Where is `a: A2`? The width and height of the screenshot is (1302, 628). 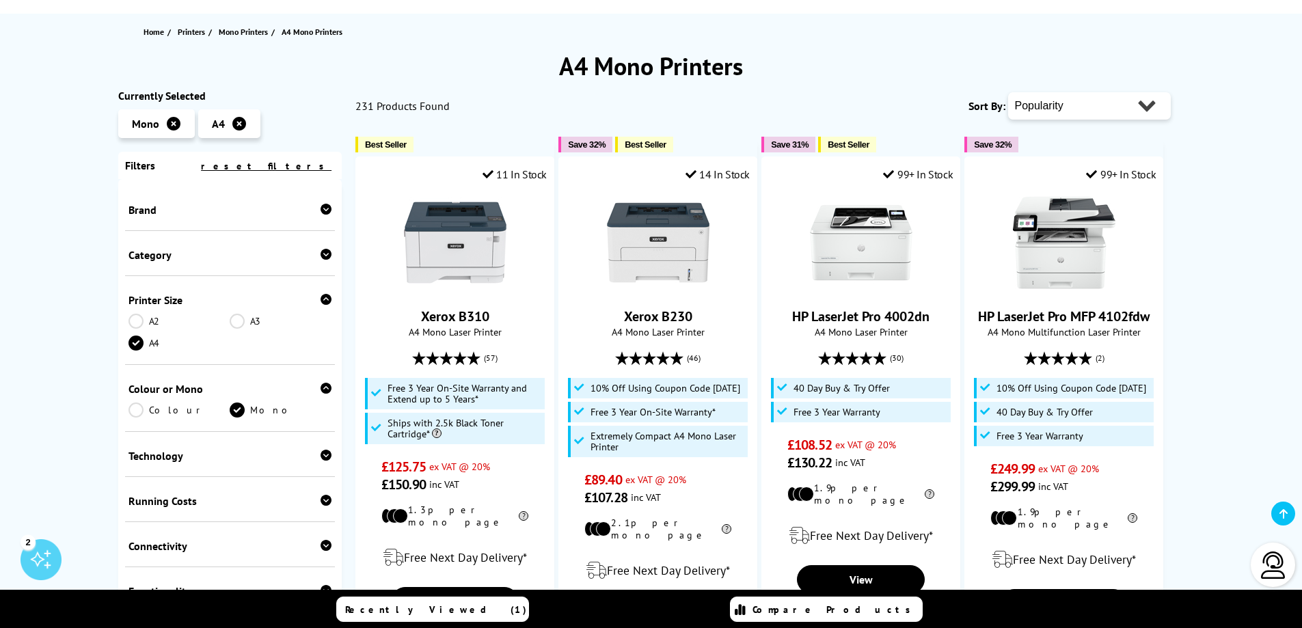
a: A2 is located at coordinates (179, 321).